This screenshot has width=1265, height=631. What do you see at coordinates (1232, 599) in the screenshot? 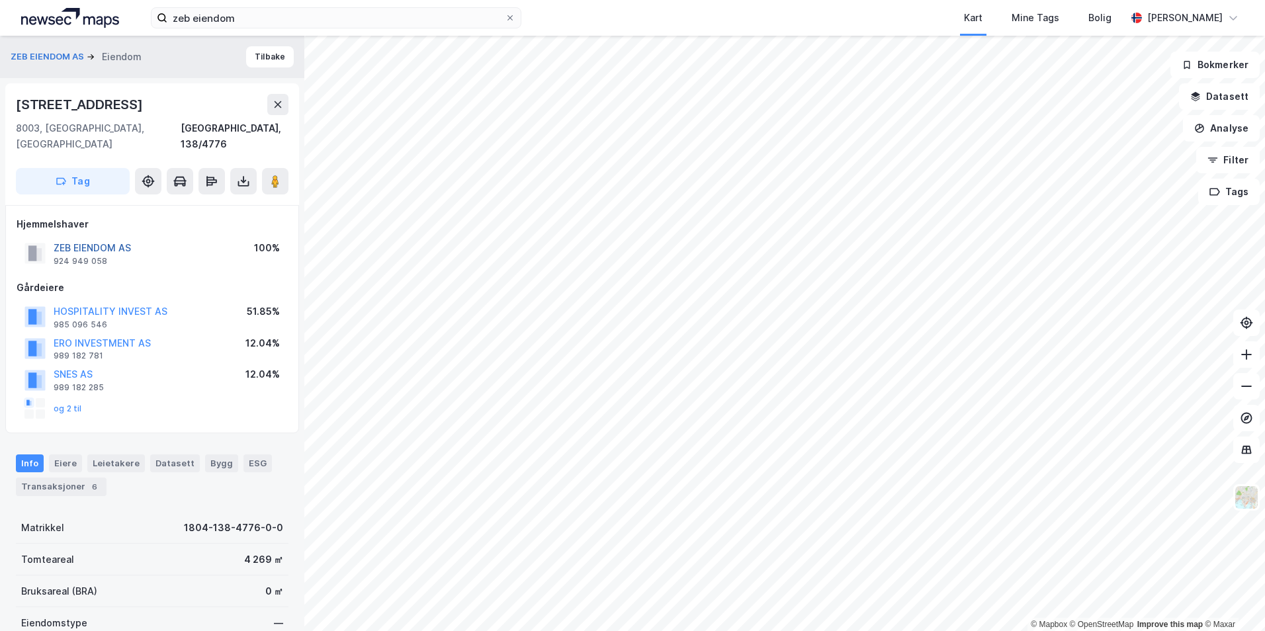
I see `div: Kontrollprogram for chat` at bounding box center [1232, 599].